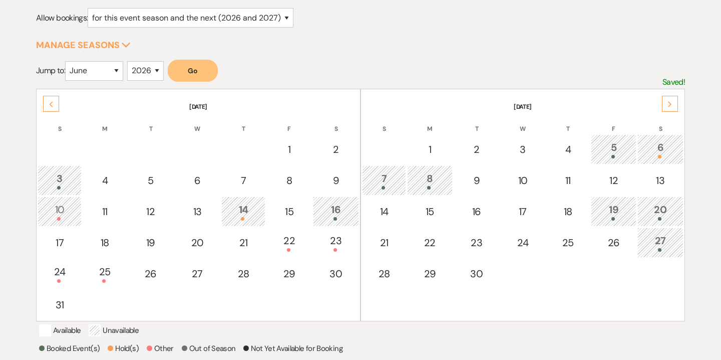 This screenshot has width=721, height=360. Describe the element at coordinates (123, 348) in the screenshot. I see `p: Hold(s)` at that location.